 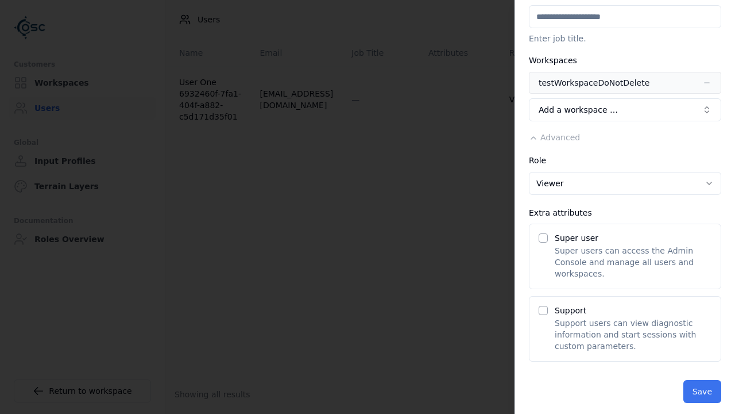 I want to click on label: Workspaces, so click(x=553, y=60).